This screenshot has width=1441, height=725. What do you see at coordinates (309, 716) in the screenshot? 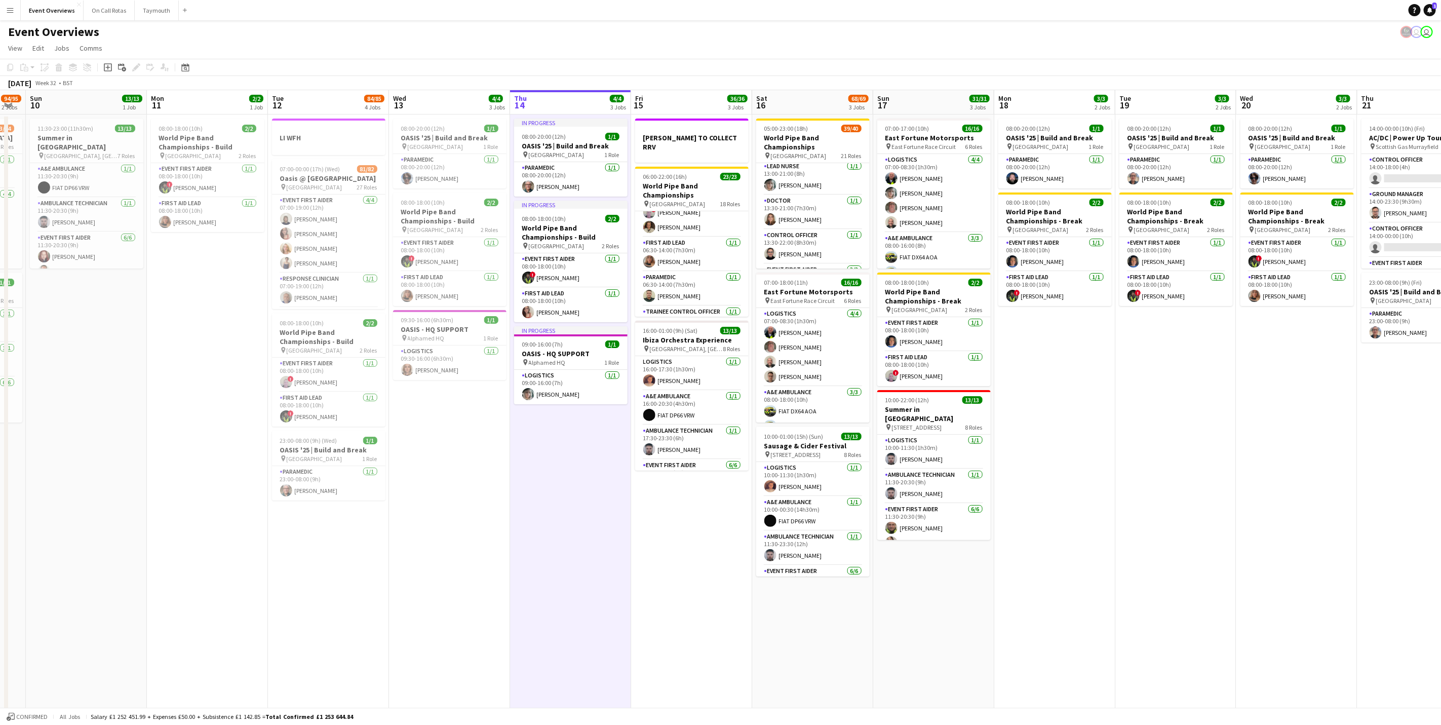
I see `span: Total Confirmed £1 253 644.84` at bounding box center [309, 716].